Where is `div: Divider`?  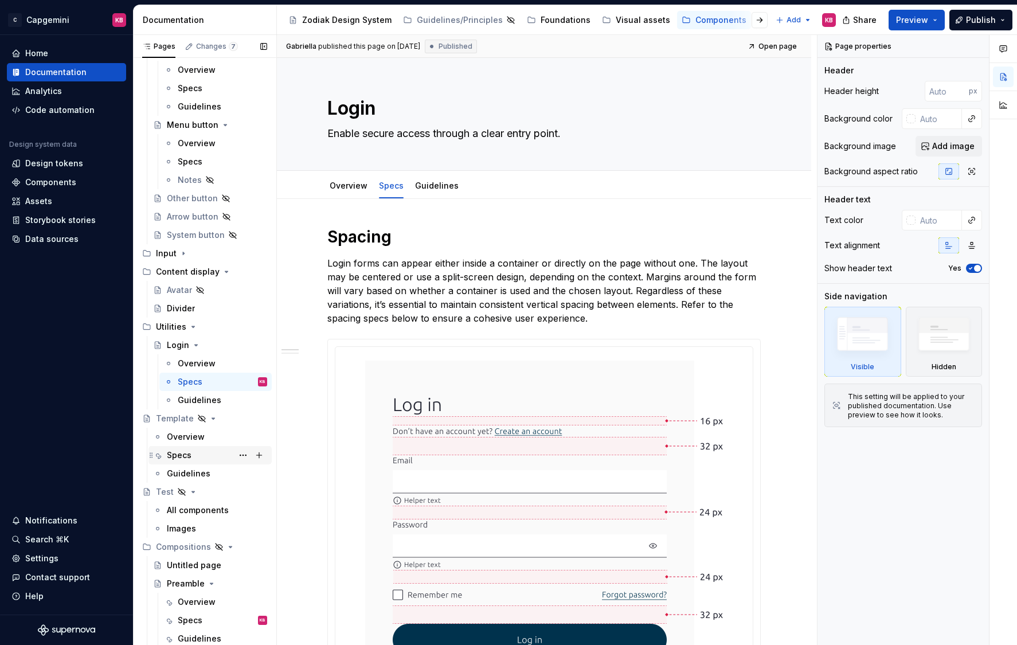
div: Divider is located at coordinates (181, 308).